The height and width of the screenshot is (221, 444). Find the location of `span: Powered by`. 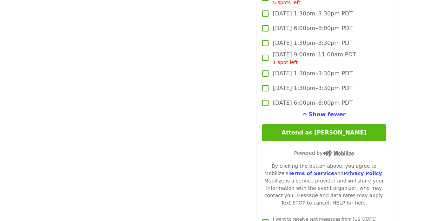

span: Powered by is located at coordinates (324, 153).